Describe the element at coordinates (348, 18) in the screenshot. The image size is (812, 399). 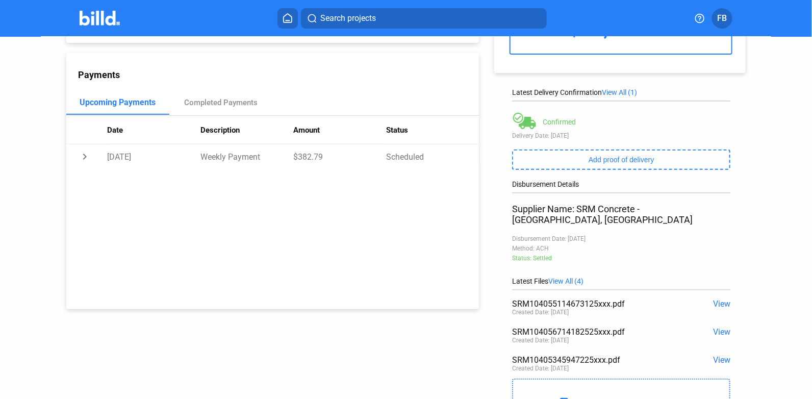
I see `span: Search projects` at that location.